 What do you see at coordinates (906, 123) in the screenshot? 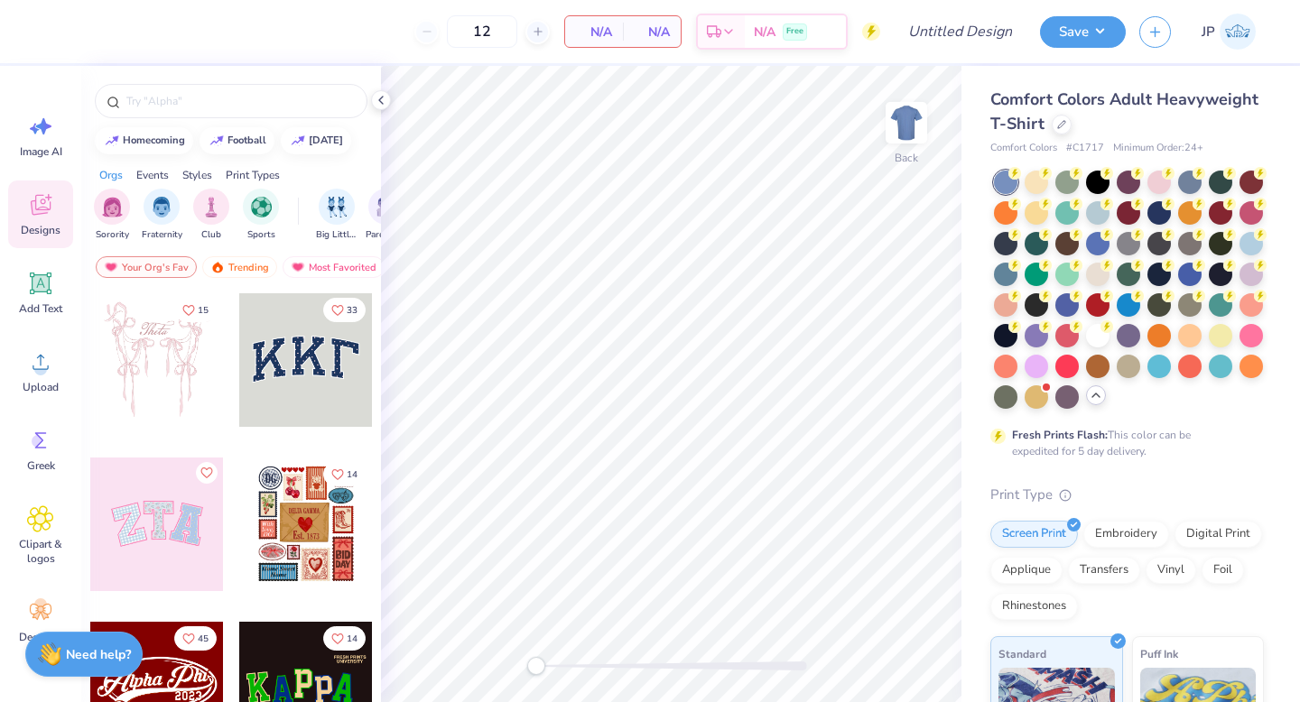
I see `img: Back` at bounding box center [906, 123].